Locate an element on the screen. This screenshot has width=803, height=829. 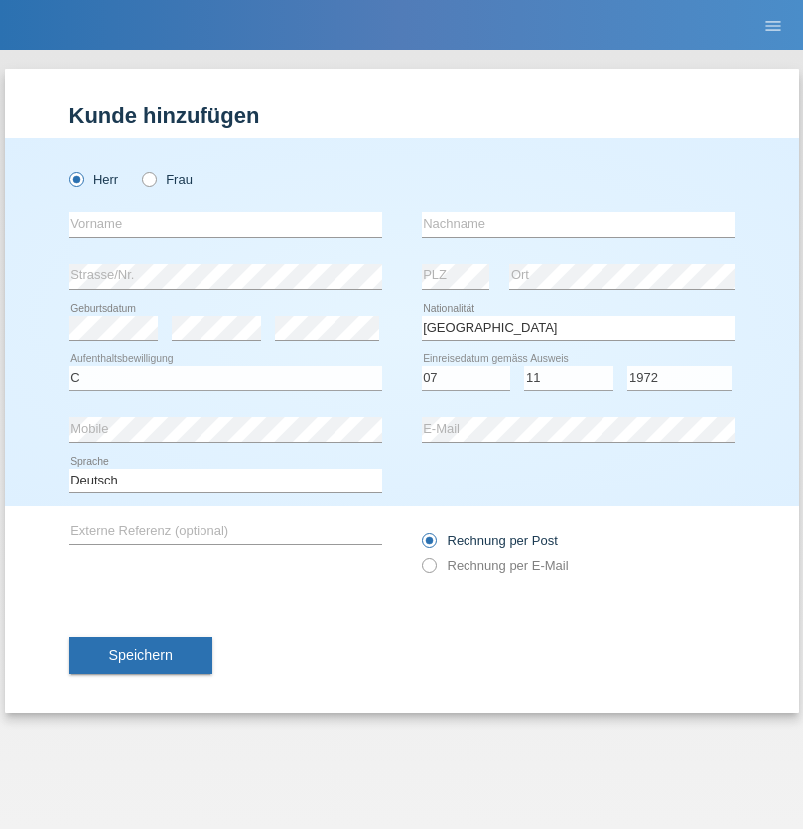
span: Speichern is located at coordinates (141, 655).